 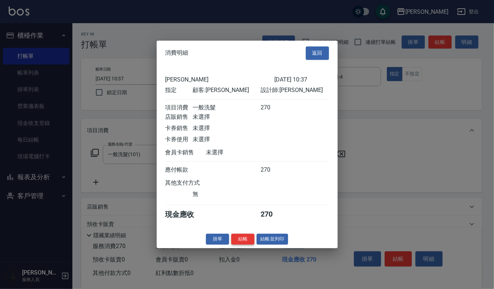 I want to click on div: 一般洗髮, so click(x=226, y=107).